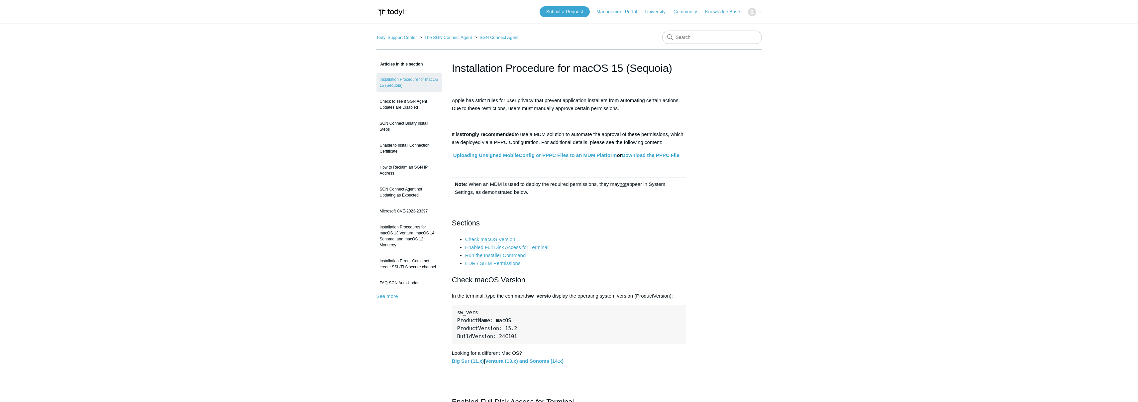  I want to click on a: SGN Connect Agent not Updating as Expected, so click(409, 192).